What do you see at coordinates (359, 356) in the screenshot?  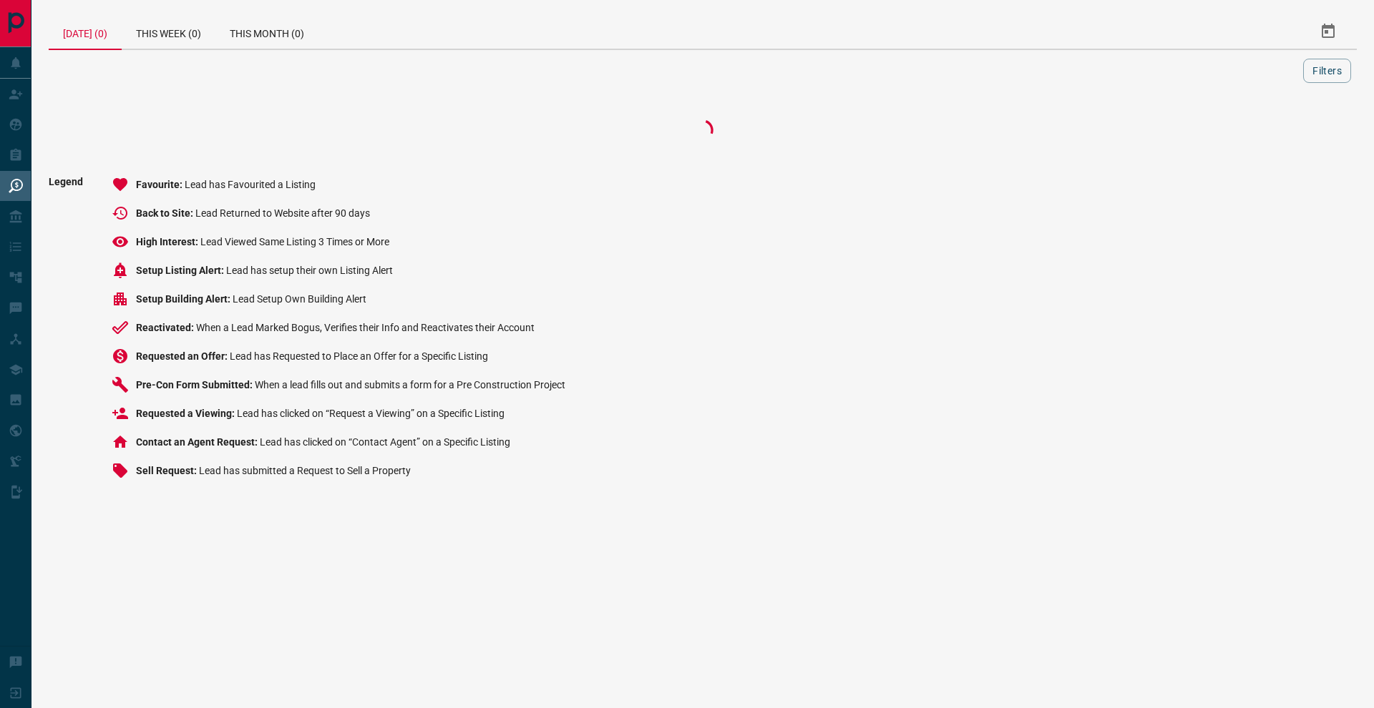 I see `span: Lead has Requested to Place an Offer for a Specific Listing` at bounding box center [359, 356].